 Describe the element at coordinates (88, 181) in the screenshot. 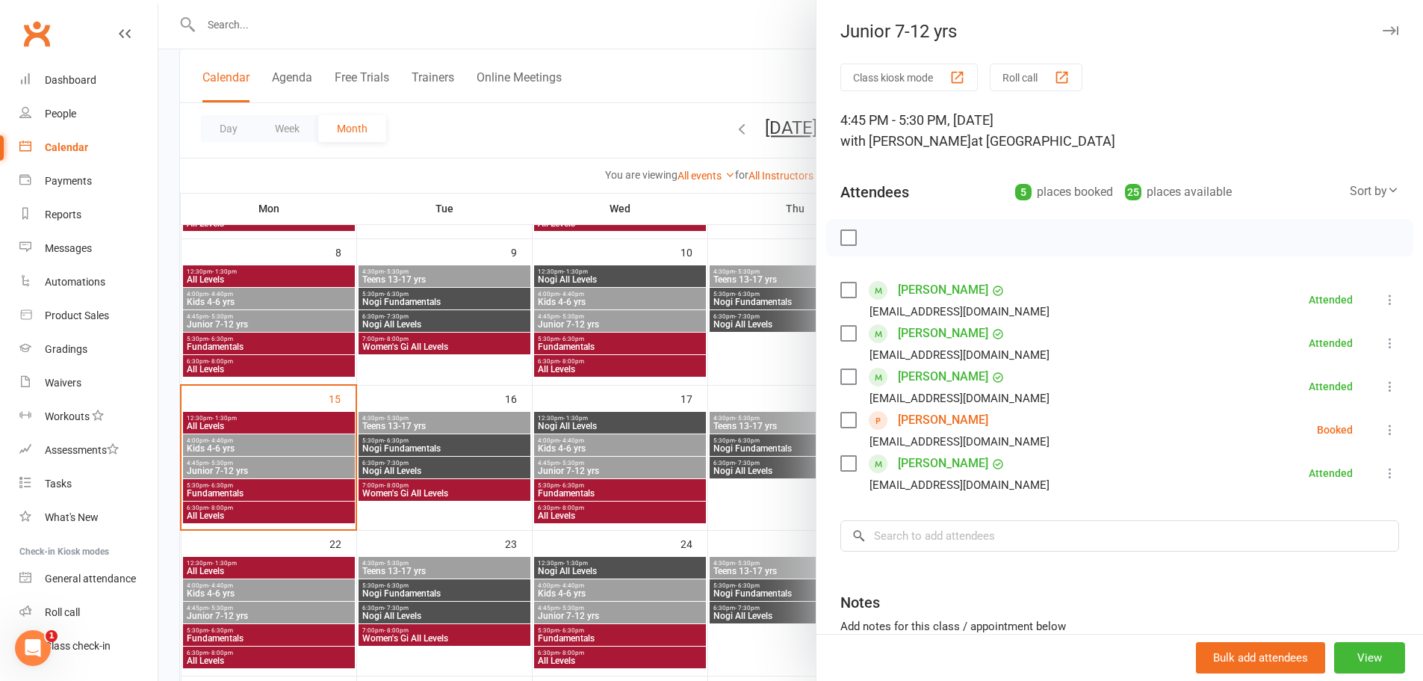

I see `a: Payments` at that location.